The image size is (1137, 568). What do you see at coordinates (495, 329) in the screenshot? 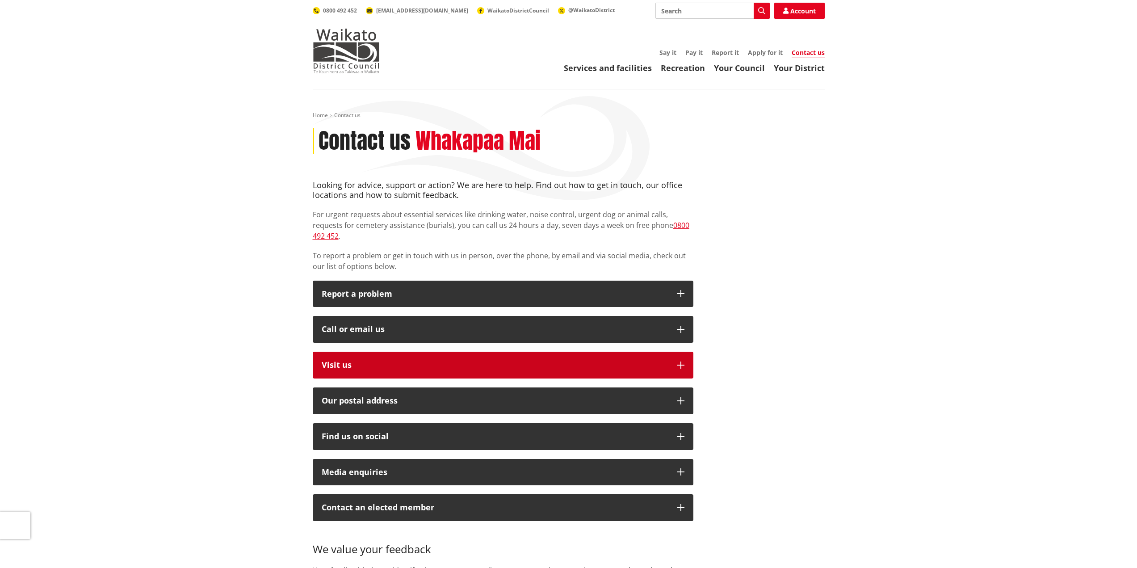
I see `div: Call or email us` at bounding box center [495, 329].